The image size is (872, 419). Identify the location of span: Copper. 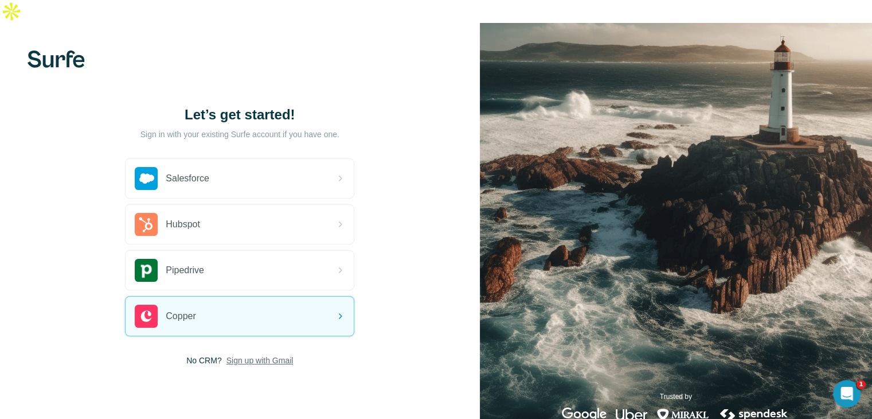
(181, 316).